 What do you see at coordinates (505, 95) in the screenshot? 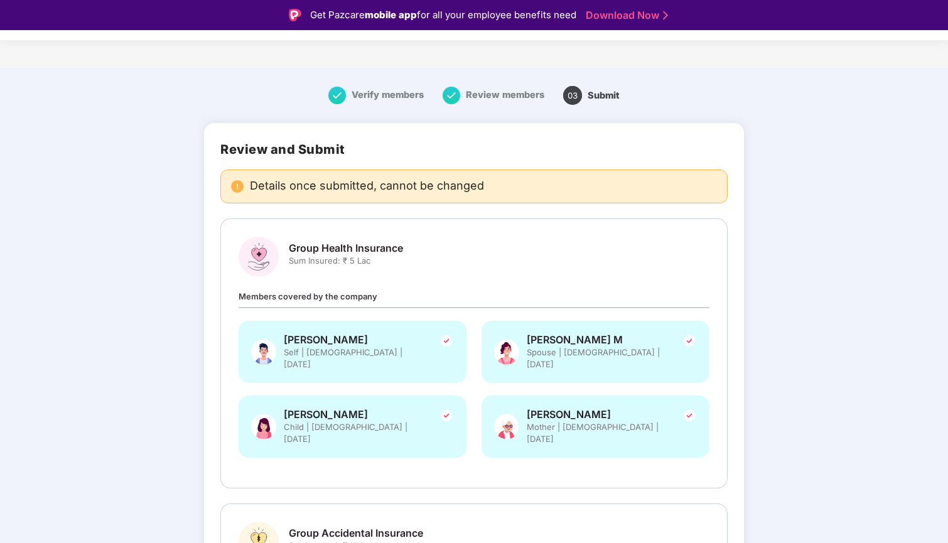
I see `span: Review members` at bounding box center [505, 95].